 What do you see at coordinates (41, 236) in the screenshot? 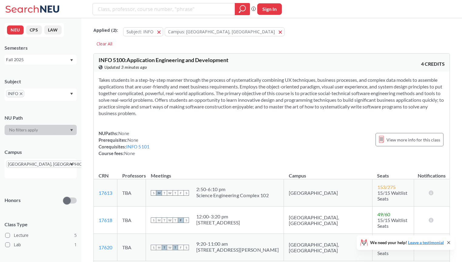
I see `label: Lecture` at bounding box center [41, 236].